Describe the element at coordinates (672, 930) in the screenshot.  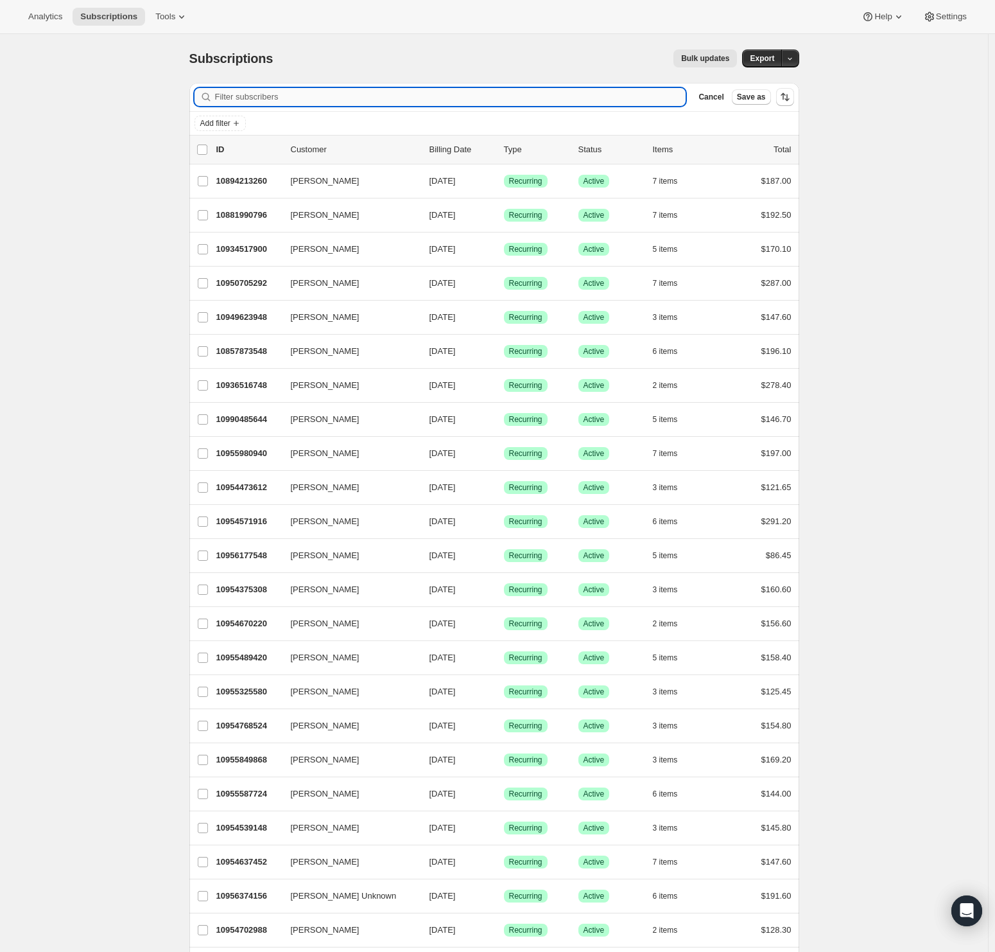
I see `button: 2 items` at that location.